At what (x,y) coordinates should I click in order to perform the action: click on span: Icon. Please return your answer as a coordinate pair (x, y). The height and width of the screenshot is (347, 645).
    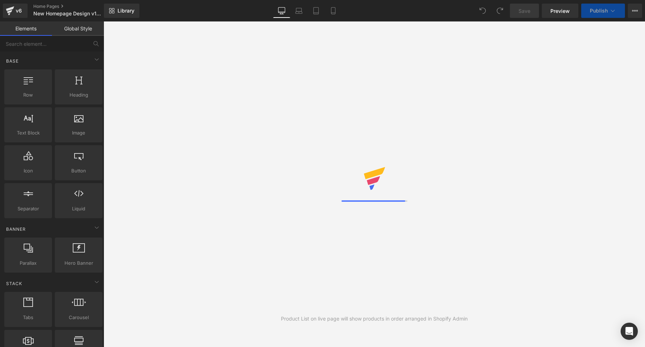
    Looking at the image, I should click on (28, 171).